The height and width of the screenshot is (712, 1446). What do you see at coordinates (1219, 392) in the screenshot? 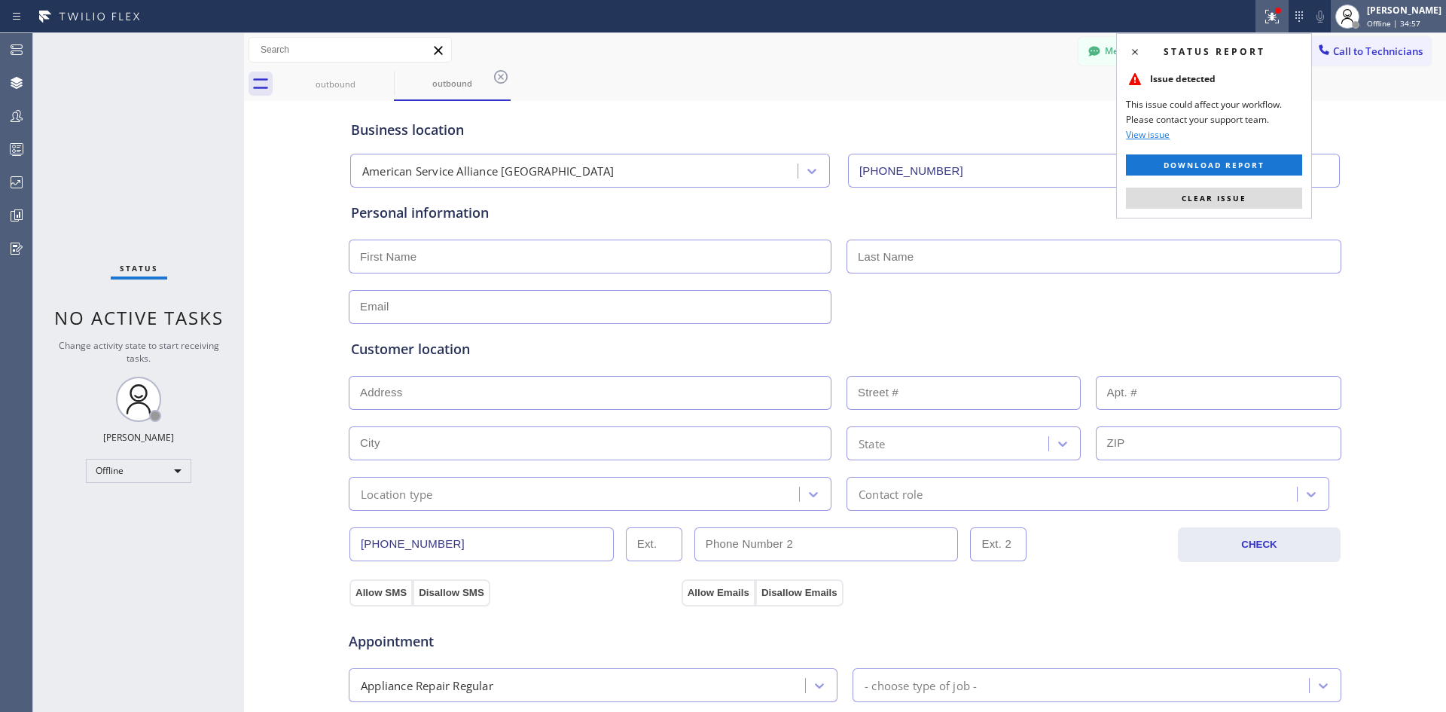
I see `input: Apt. #` at bounding box center [1219, 392].